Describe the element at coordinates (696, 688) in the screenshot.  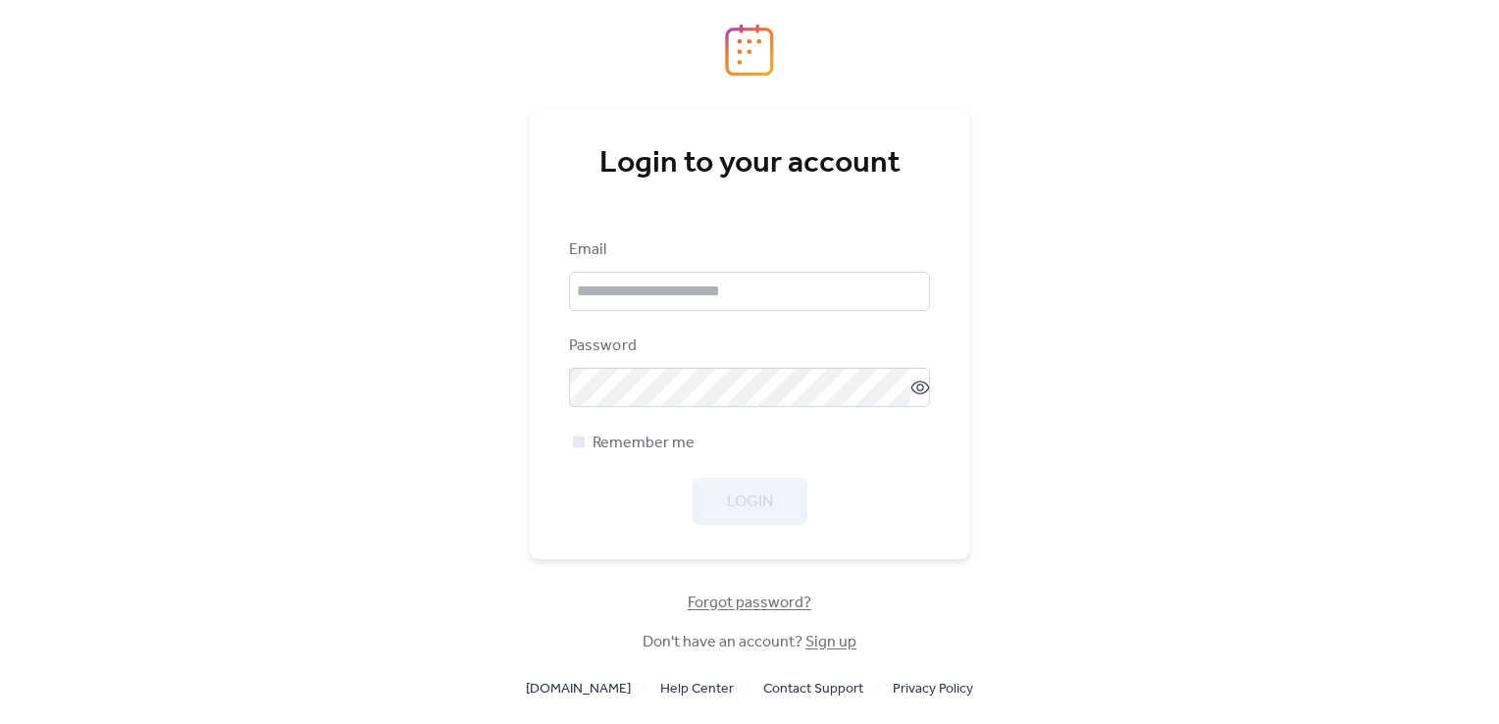
I see `a: Help Center` at that location.